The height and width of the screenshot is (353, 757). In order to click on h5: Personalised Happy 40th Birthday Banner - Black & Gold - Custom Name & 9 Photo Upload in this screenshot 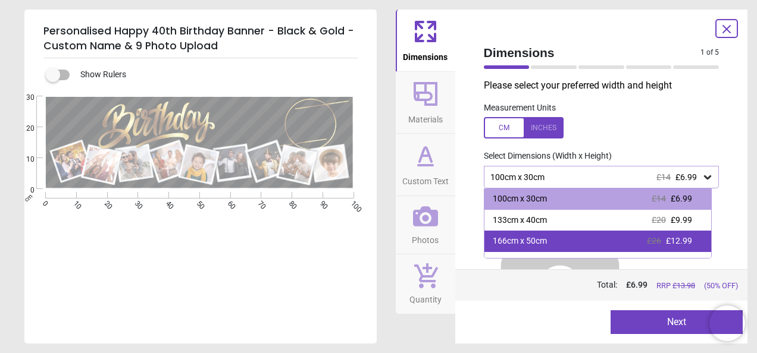, I will do `click(201, 39)`.